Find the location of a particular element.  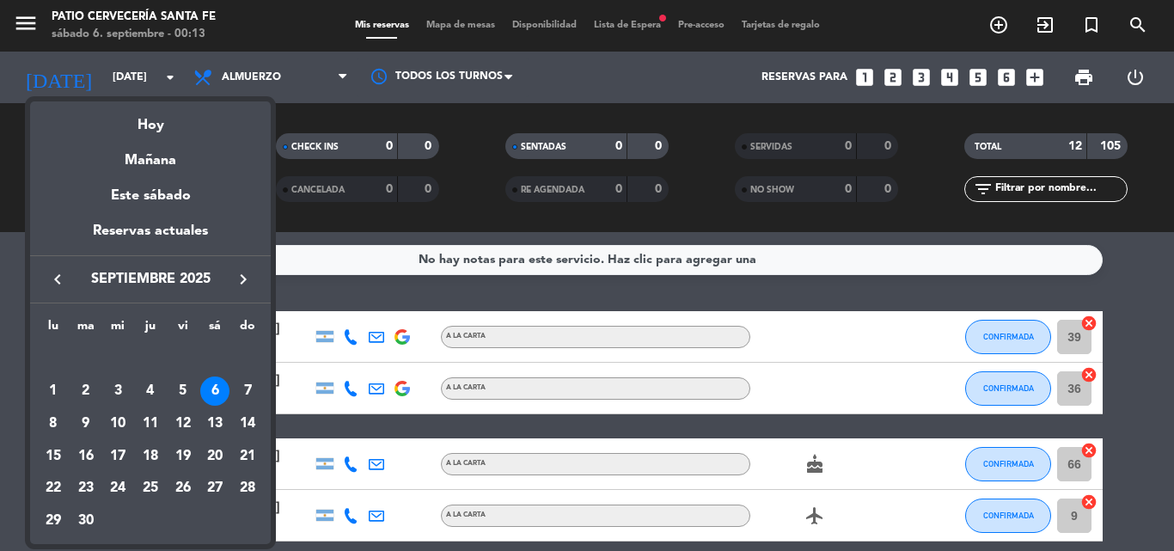

td: 11 de septiembre de 2025 is located at coordinates (150, 424).